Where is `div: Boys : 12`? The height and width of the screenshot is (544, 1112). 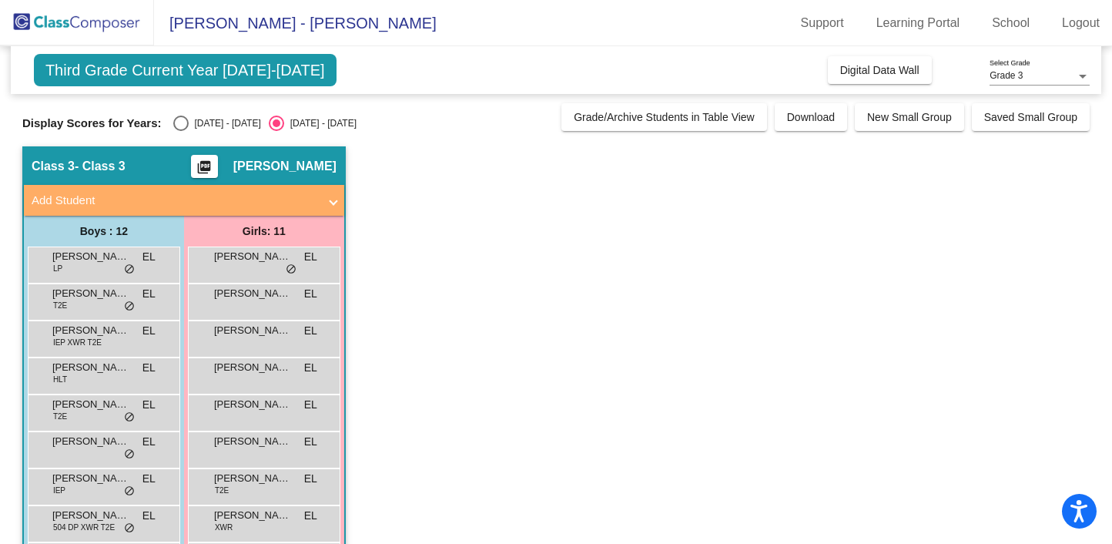
div: Boys : 12 is located at coordinates (104, 231).